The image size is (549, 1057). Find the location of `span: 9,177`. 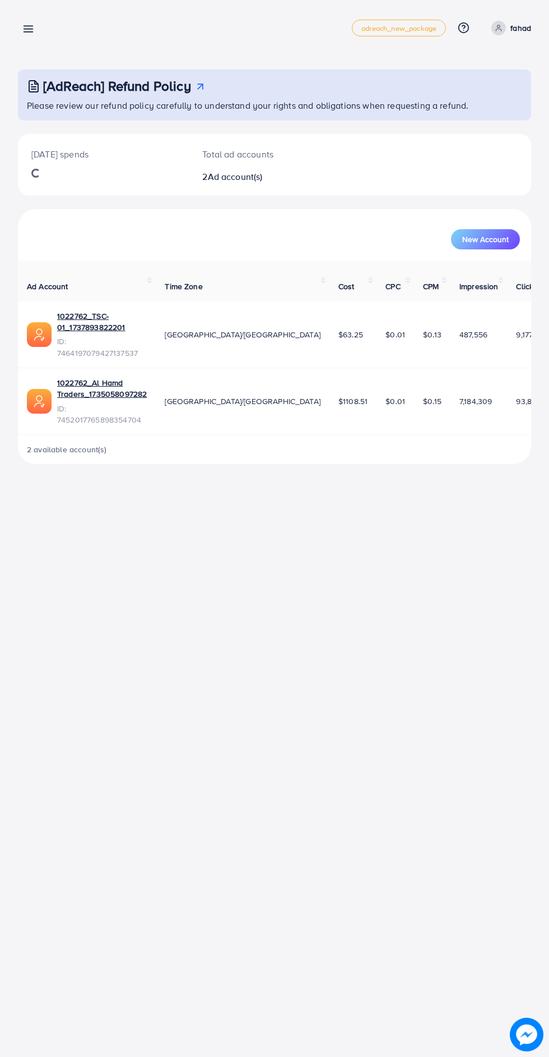

span: 9,177 is located at coordinates (525, 335).